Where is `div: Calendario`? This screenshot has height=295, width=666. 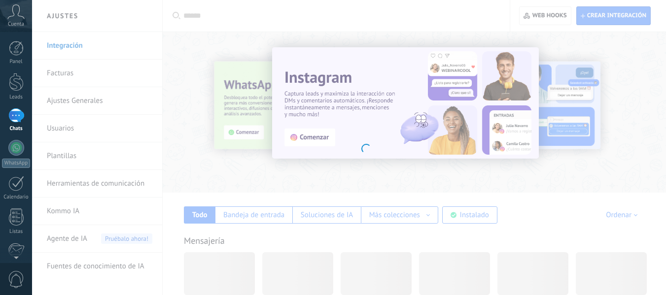 div: Calendario is located at coordinates (16, 197).